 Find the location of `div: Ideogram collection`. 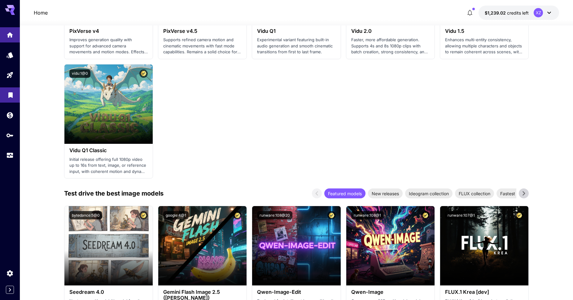

div: Ideogram collection is located at coordinates (429, 193).